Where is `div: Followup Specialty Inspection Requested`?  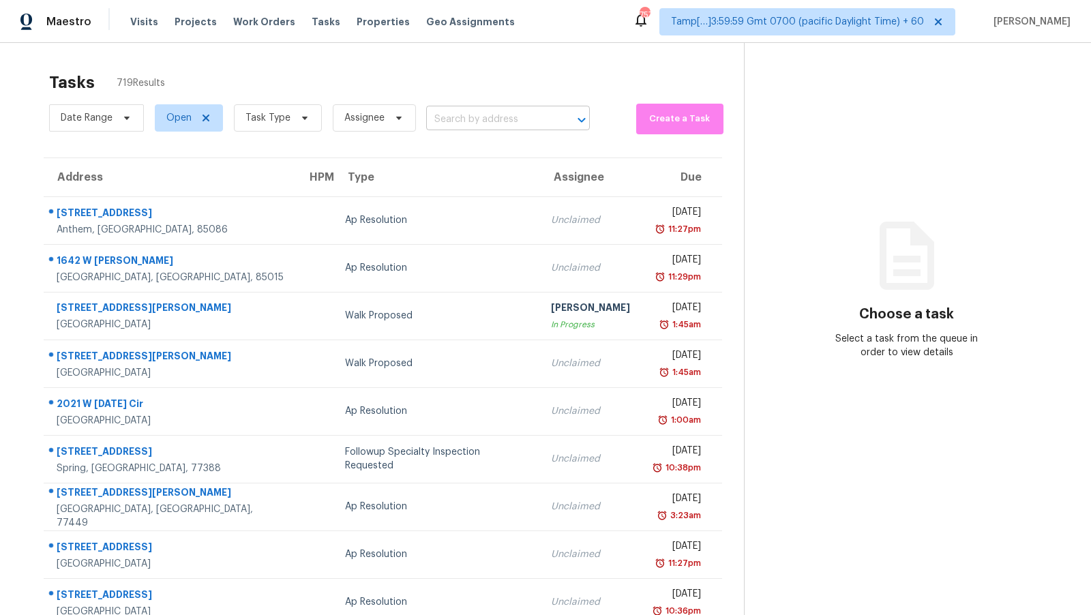 div: Followup Specialty Inspection Requested is located at coordinates (437, 459).